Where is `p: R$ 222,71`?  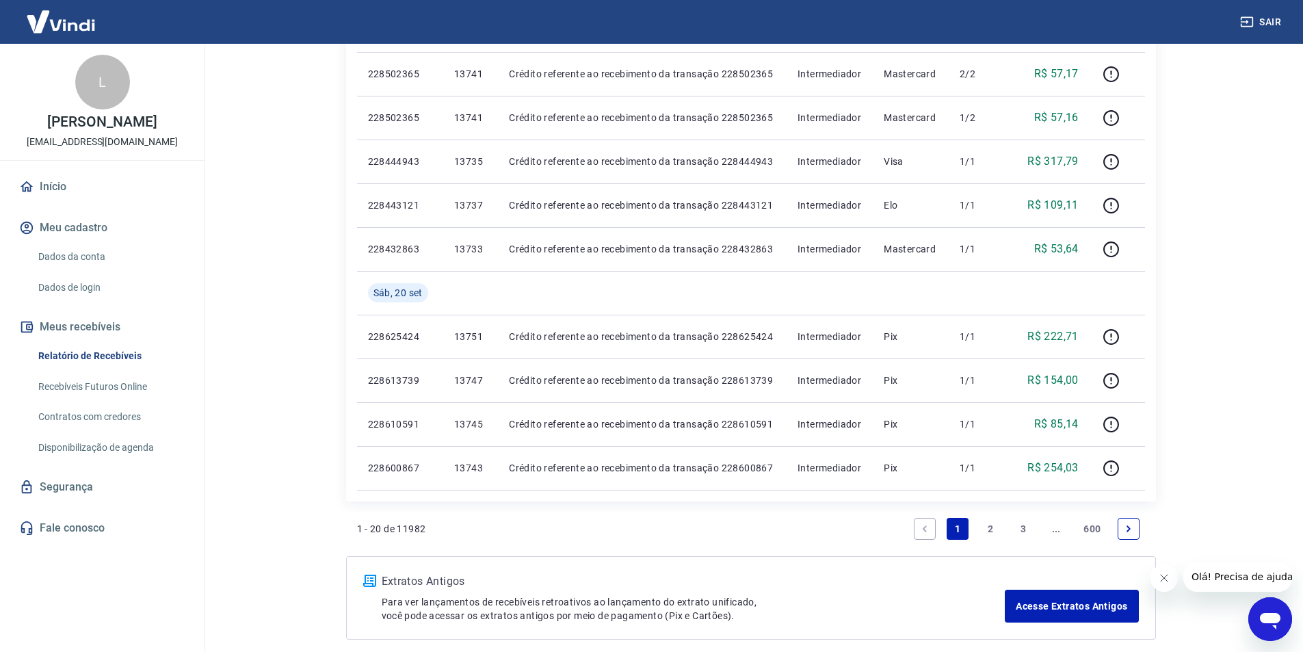 p: R$ 222,71 is located at coordinates (1053, 337).